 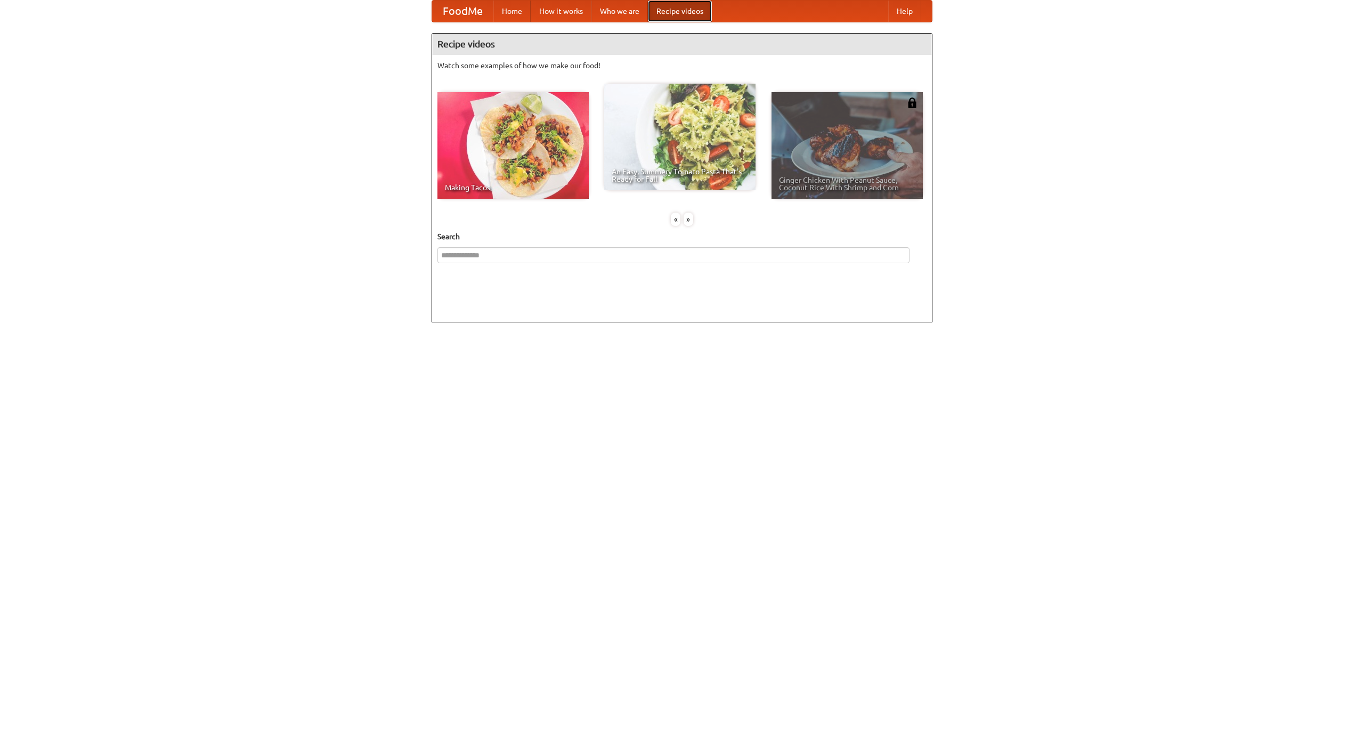 I want to click on a: Making Tacos, so click(x=513, y=145).